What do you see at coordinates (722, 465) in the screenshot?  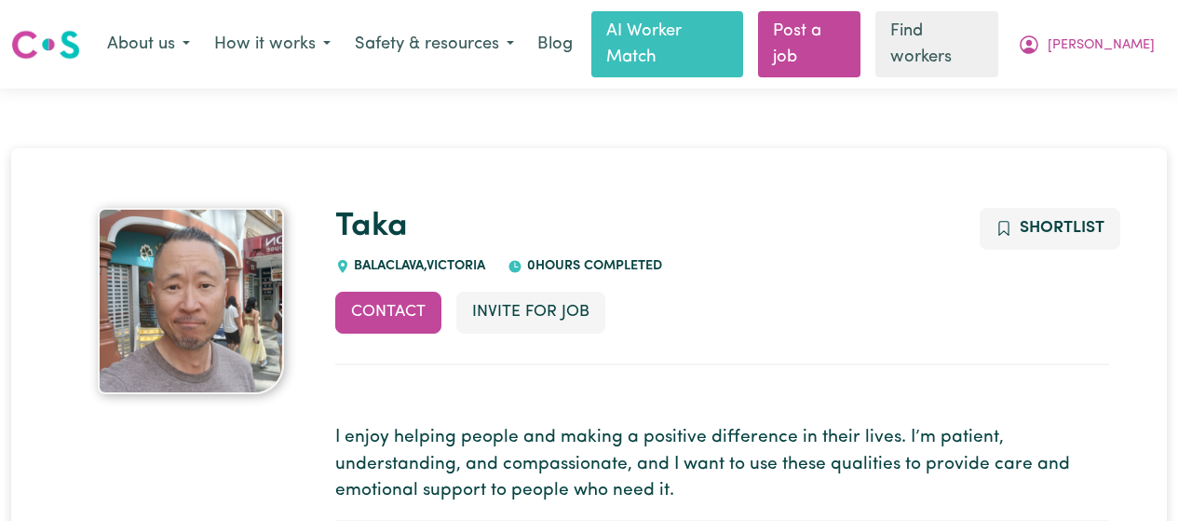 I see `p: I enjoy helping people and making a positive difference in their lives. I’m patient, understandin...` at bounding box center [722, 465].